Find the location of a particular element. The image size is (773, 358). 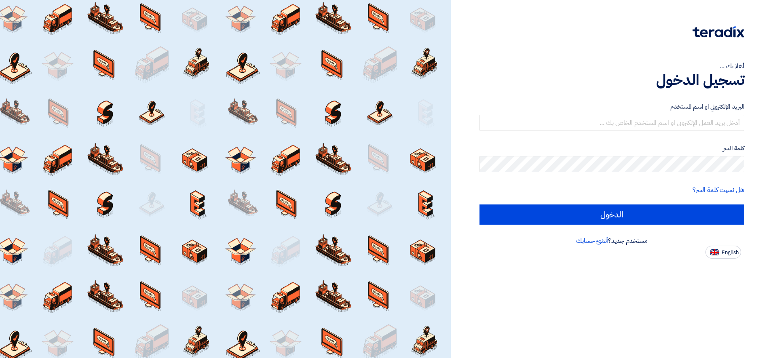

div: مستخدم جديد؟ is located at coordinates (612, 241).